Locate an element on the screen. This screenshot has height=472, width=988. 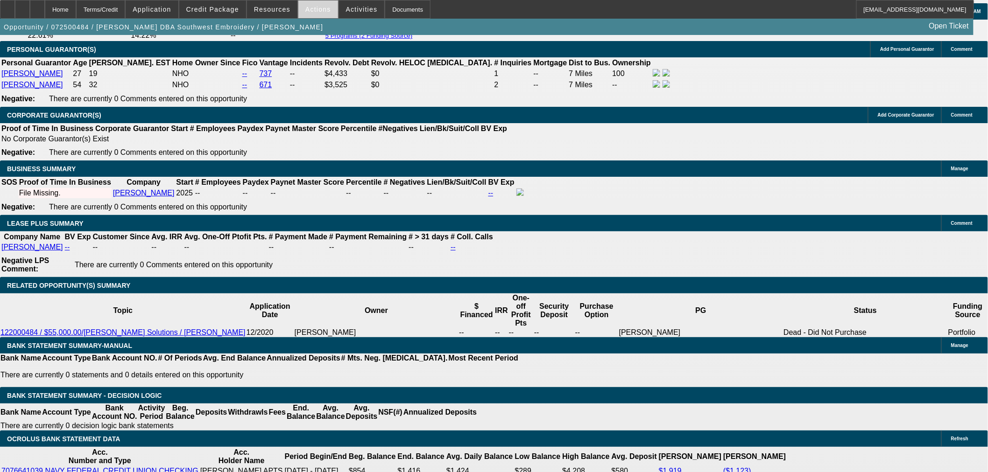
span: LEASE PLUS SUMMARY is located at coordinates (45, 224).